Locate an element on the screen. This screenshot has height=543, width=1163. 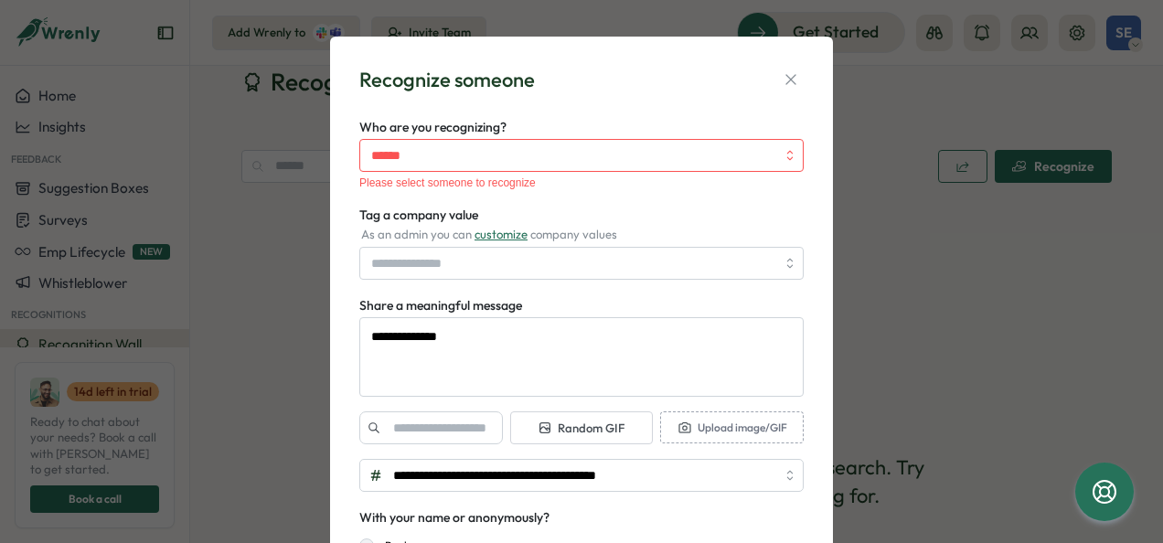
div: Recognize someone is located at coordinates (447, 80).